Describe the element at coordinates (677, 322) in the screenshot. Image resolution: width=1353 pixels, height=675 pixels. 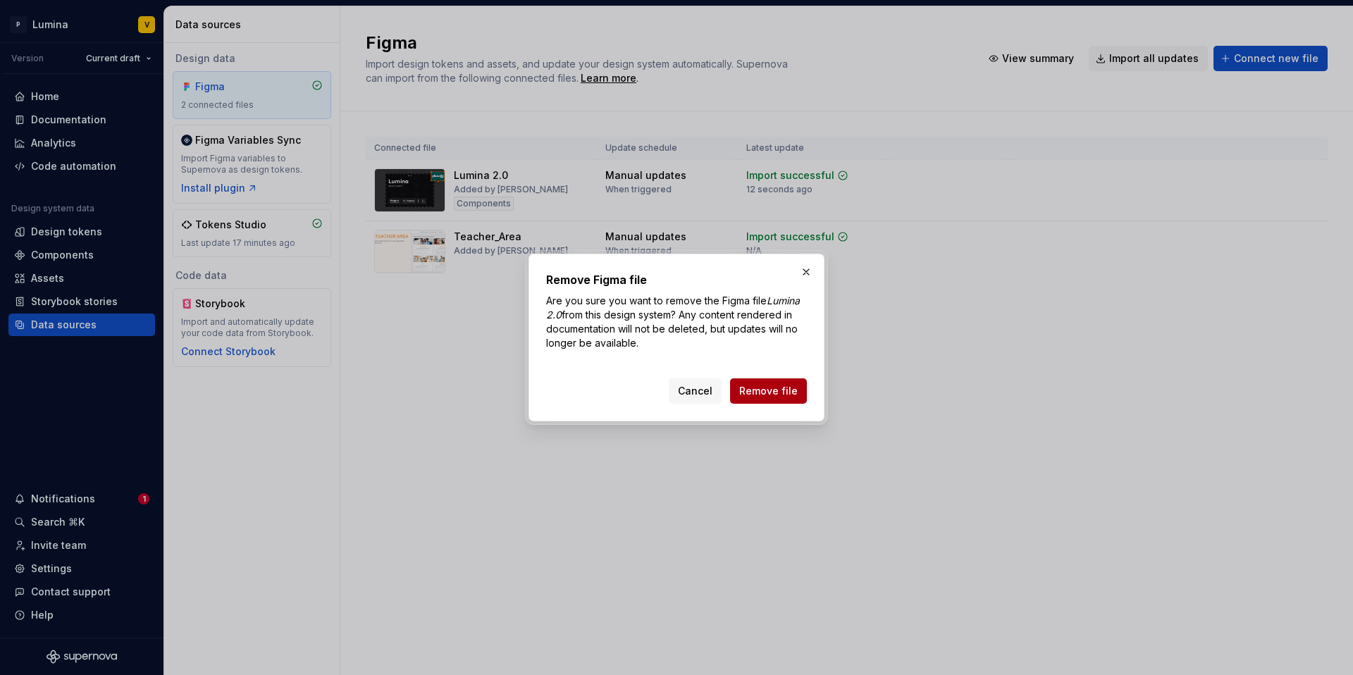
I see `p: Are you sure you want to remove the Figma file from this design system? Any content rendered in d...` at that location.